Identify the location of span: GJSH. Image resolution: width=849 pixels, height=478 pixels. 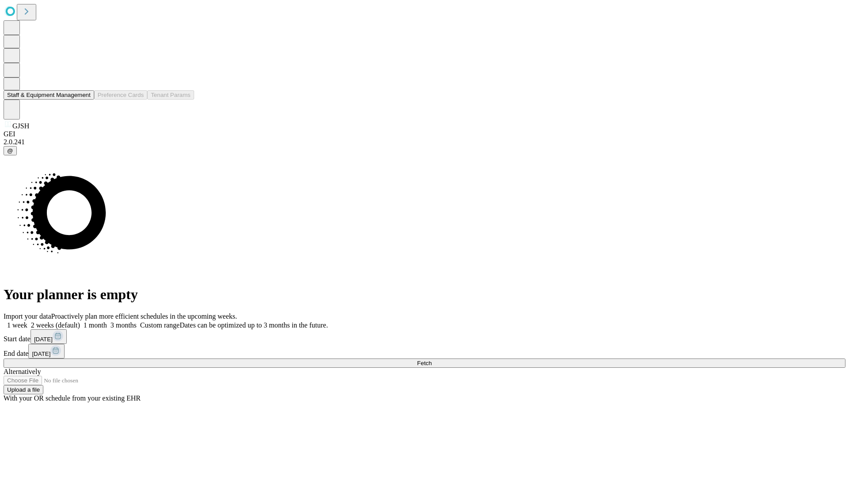
(21, 126).